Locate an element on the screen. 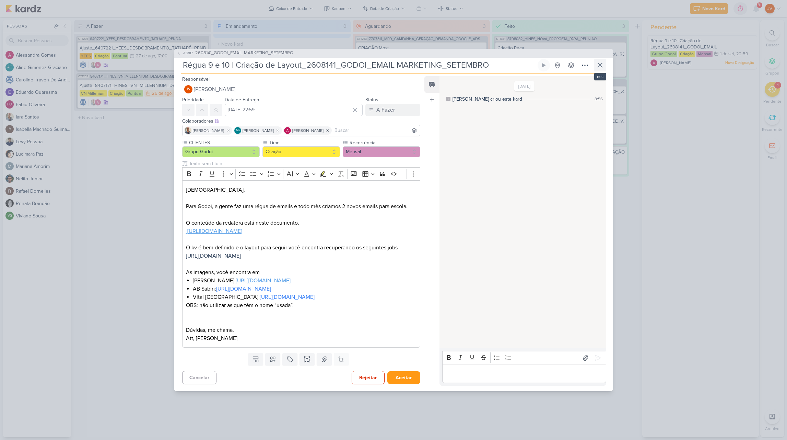 This screenshot has width=787, height=440. button: Mensal is located at coordinates (382, 152).